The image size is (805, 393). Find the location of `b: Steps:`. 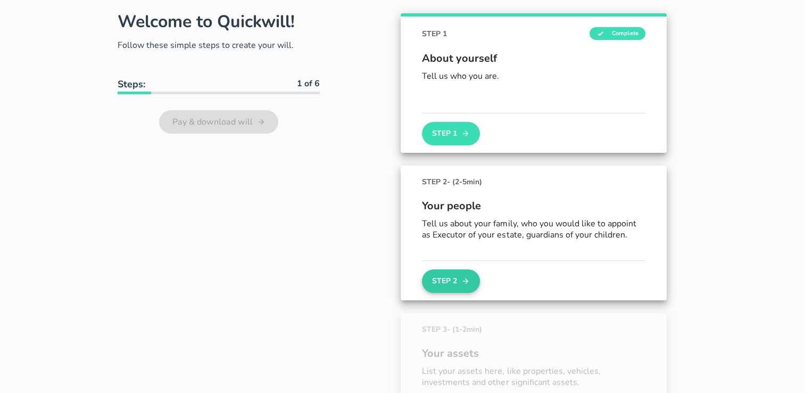

b: Steps: is located at coordinates (131, 84).